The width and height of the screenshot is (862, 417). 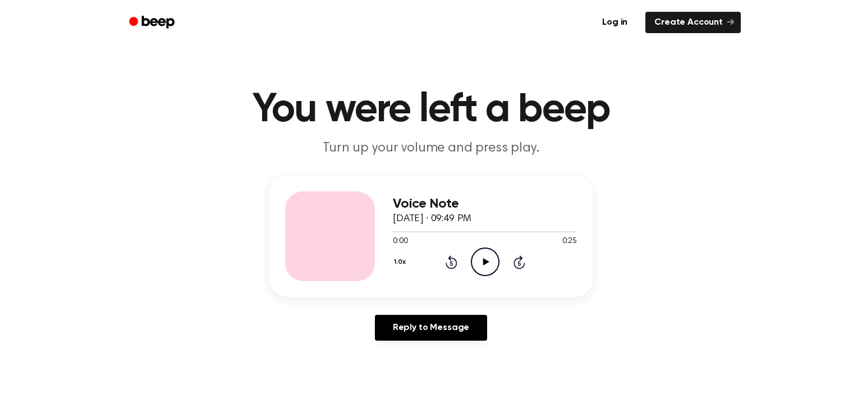 What do you see at coordinates (431, 110) in the screenshot?
I see `h1: You were left a beep` at bounding box center [431, 110].